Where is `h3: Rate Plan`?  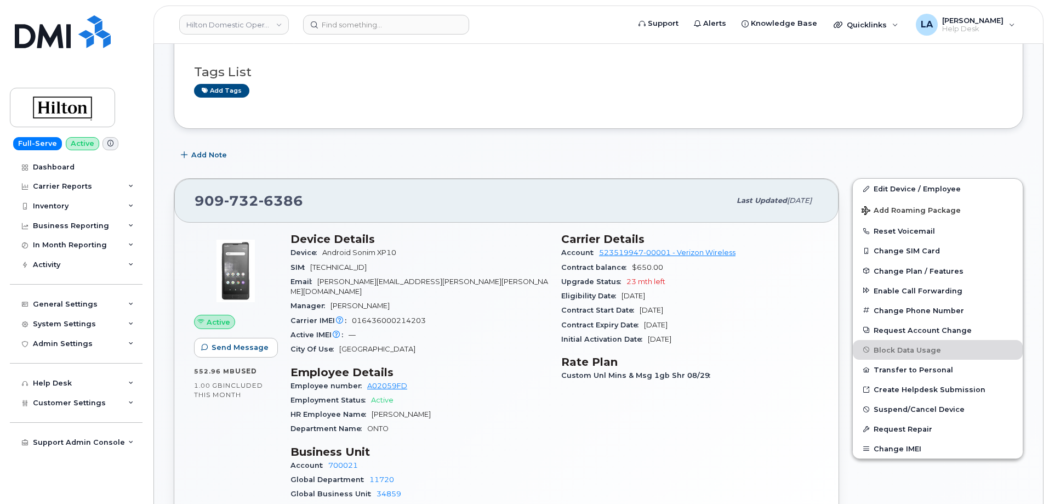
h3: Rate Plan is located at coordinates (690, 362).